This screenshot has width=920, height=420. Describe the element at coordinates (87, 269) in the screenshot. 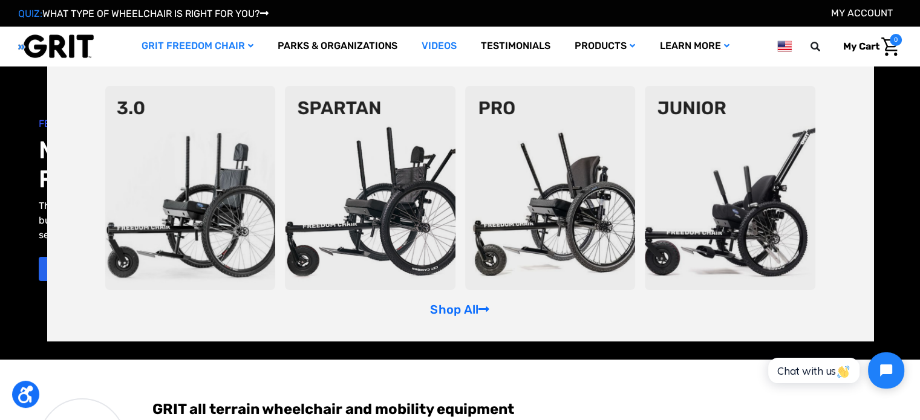

I see `a: More Videos` at that location.